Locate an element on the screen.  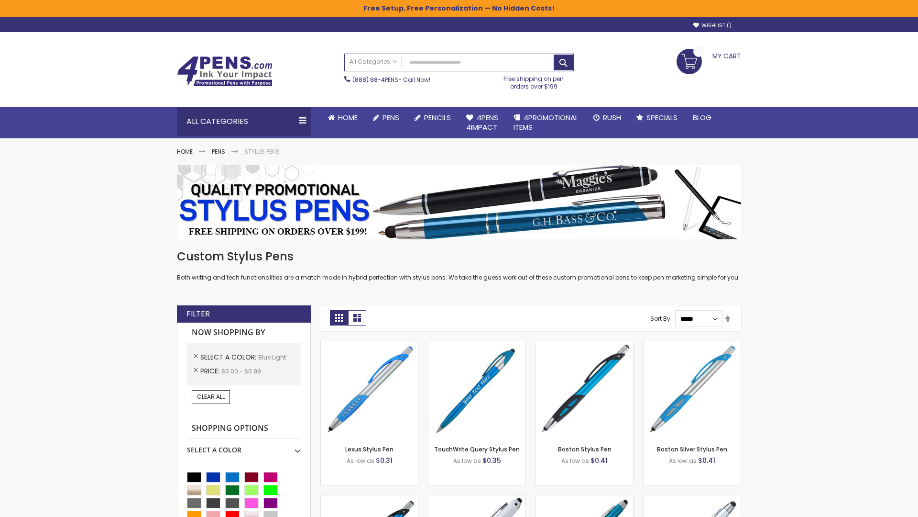
span: $0.00 - $0.99 is located at coordinates (241, 371).